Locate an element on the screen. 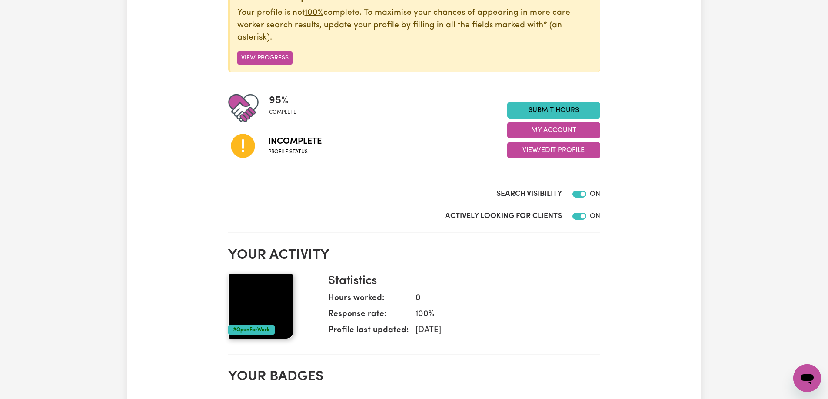 The height and width of the screenshot is (399, 828). button: View Progress is located at coordinates (265, 58).